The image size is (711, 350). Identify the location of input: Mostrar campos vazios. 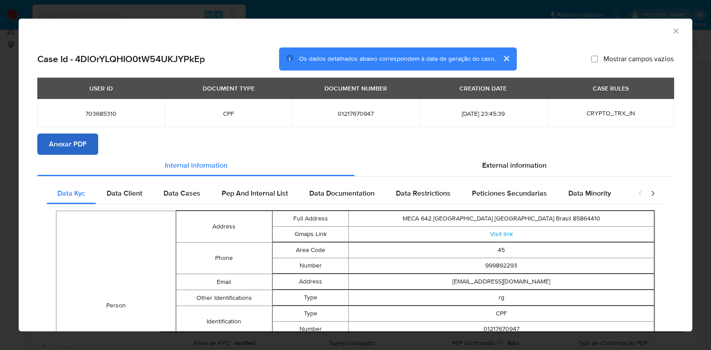
(594, 59).